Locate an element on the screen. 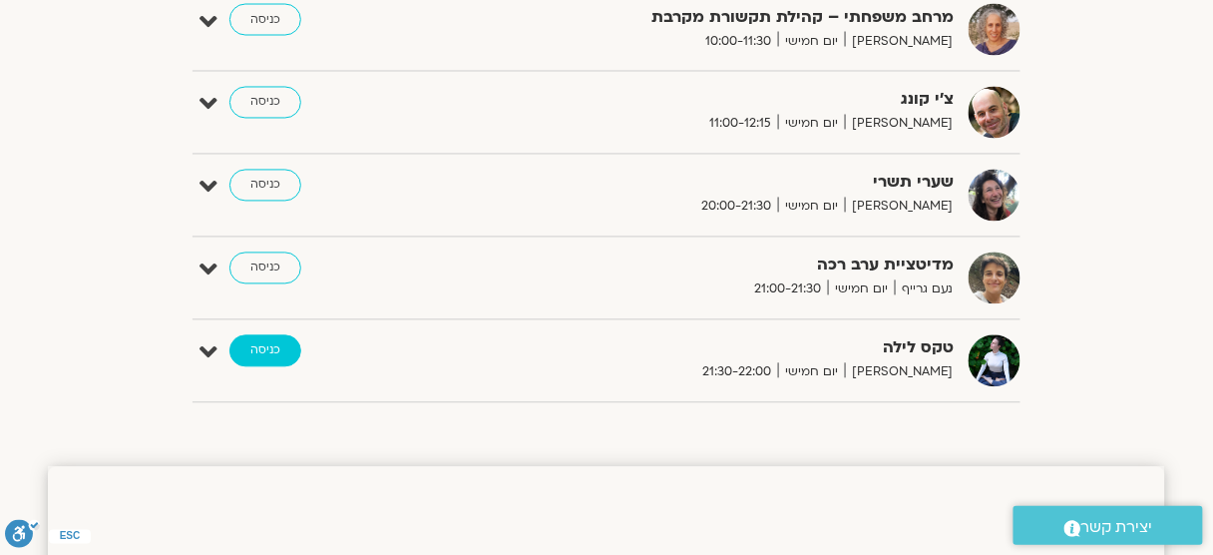 The height and width of the screenshot is (555, 1213). strong: מרחב משפחתי – קהילת תקשורת מקרבת is located at coordinates (710, 17).